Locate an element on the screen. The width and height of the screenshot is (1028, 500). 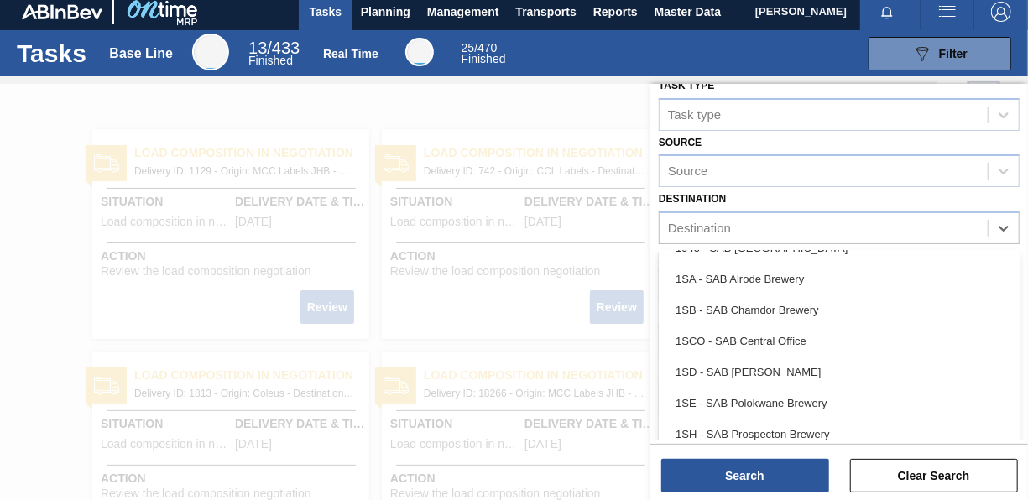
span: Transports is located at coordinates (546, 12).